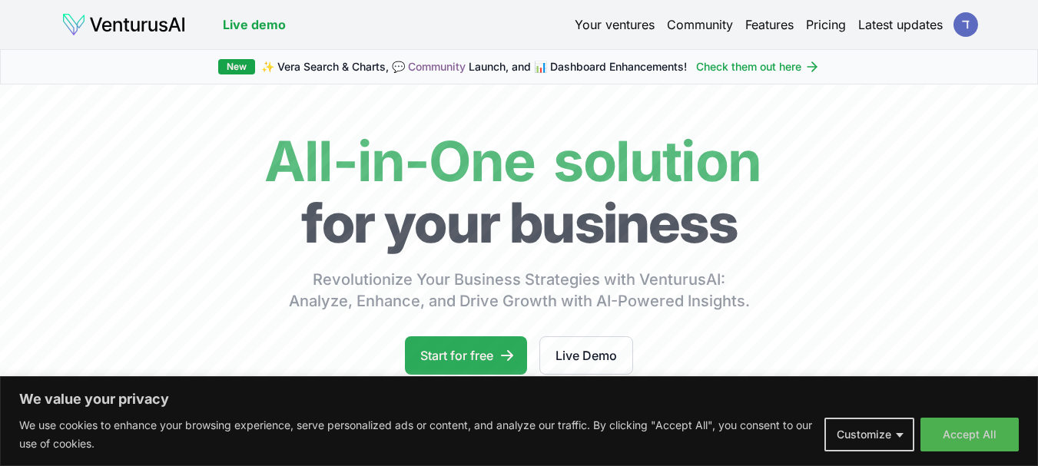 This screenshot has height=466, width=1038. I want to click on p: We use cookies to enhance your browsing experience, serve personalized ads or content, and analyz..., so click(415, 435).